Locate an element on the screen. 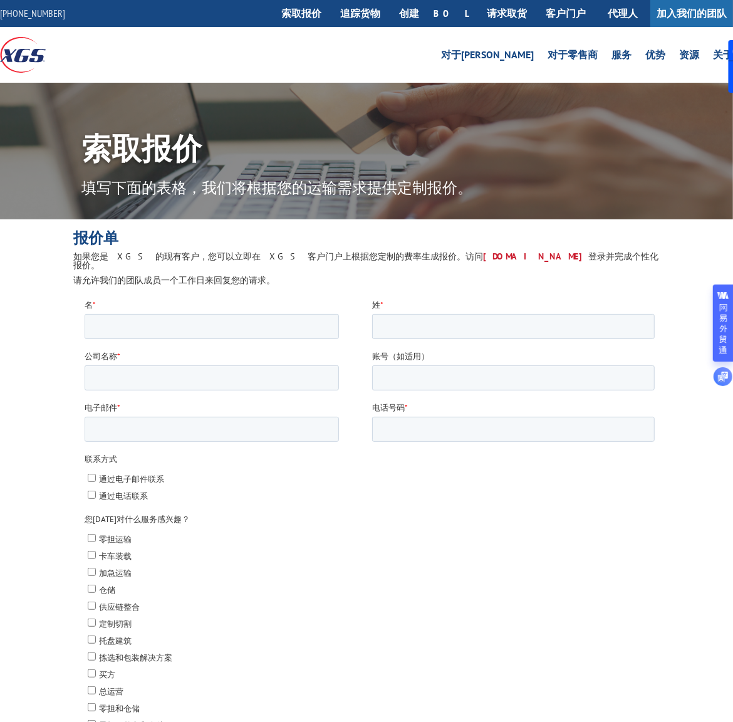 This screenshot has width=733, height=722. input: 零担运输 is located at coordinates (7, 239).